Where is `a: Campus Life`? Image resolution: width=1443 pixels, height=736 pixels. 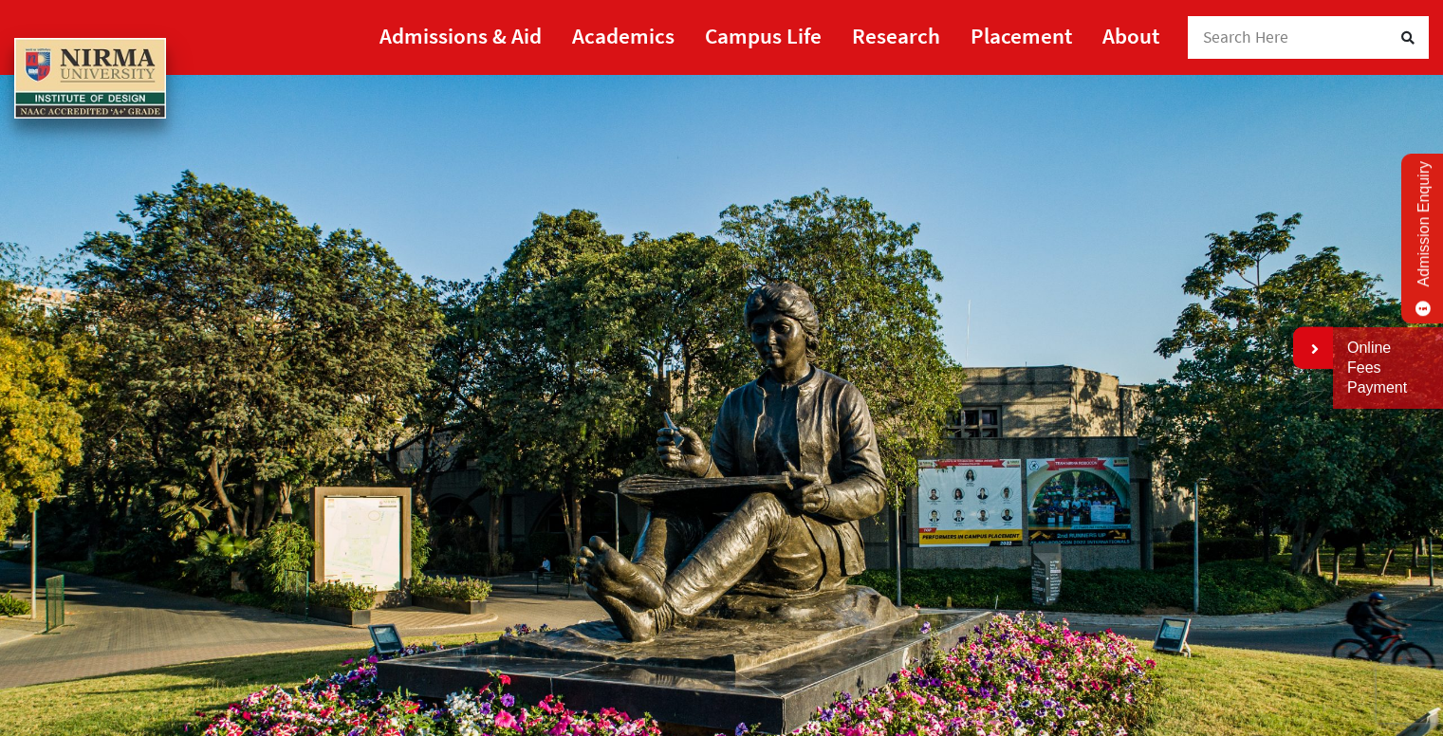 a: Campus Life is located at coordinates (763, 35).